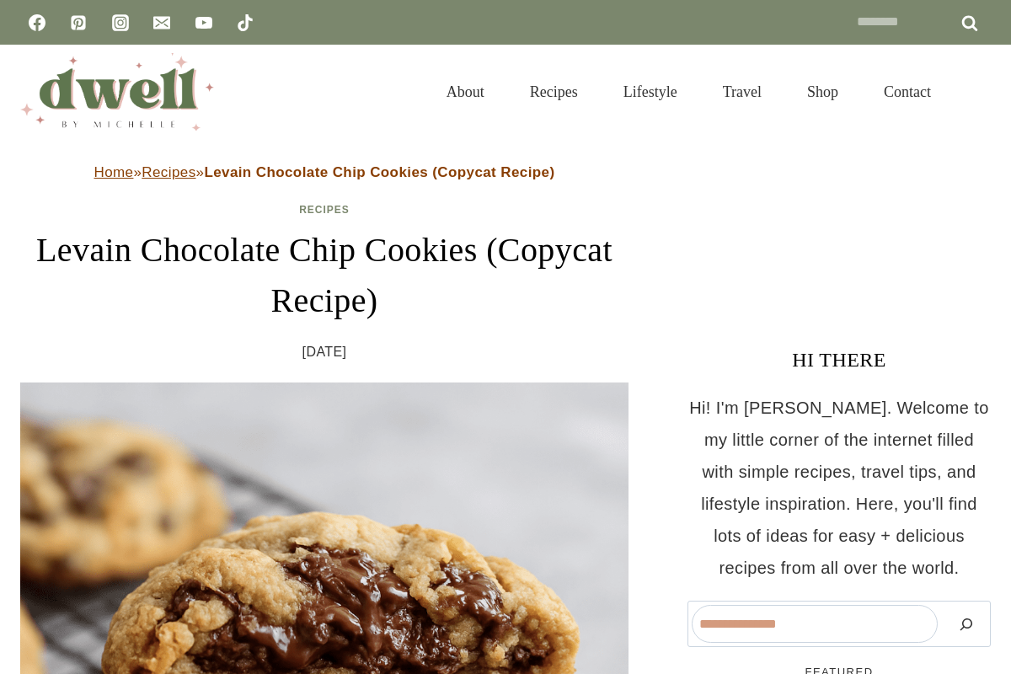  Describe the element at coordinates (162, 23) in the screenshot. I see `a: Email` at that location.